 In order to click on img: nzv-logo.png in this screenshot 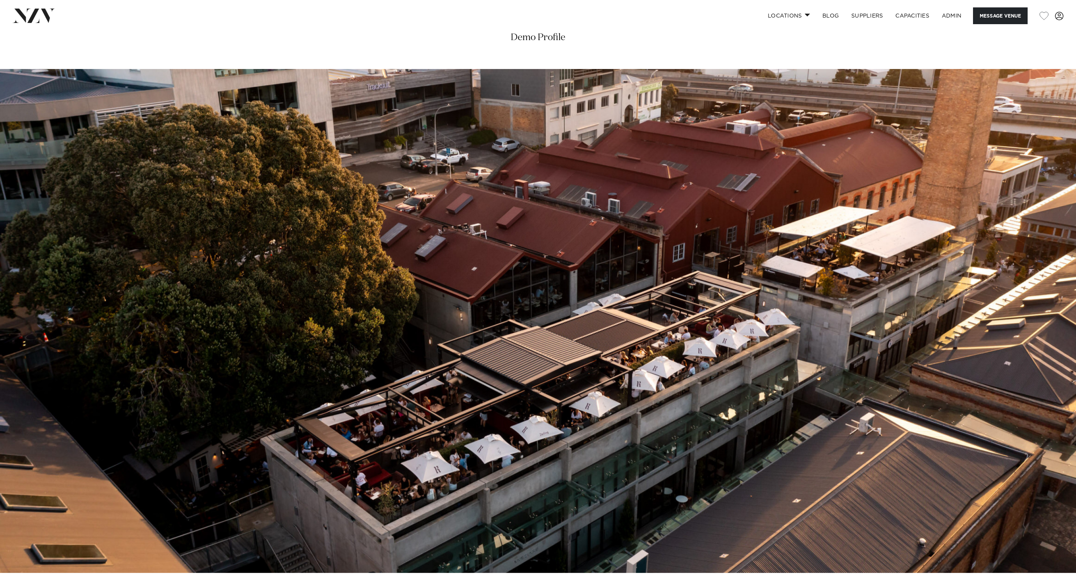, I will do `click(34, 16)`.